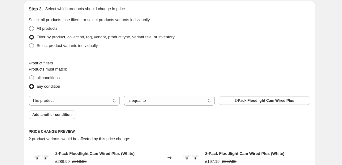 The height and width of the screenshot is (165, 342). Describe the element at coordinates (212, 161) in the screenshot. I see `div: £197.19` at that location.